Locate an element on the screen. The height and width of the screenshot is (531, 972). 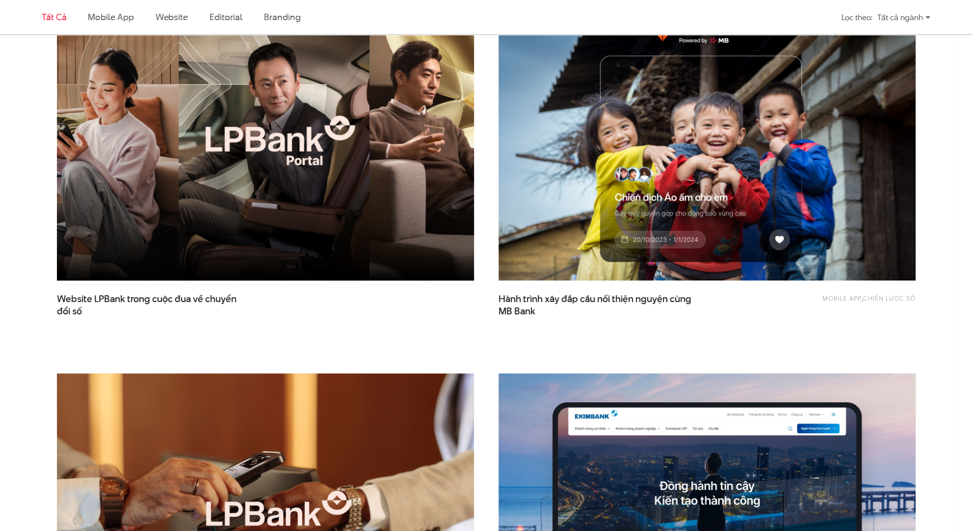
span: đổi số is located at coordinates (69, 311).